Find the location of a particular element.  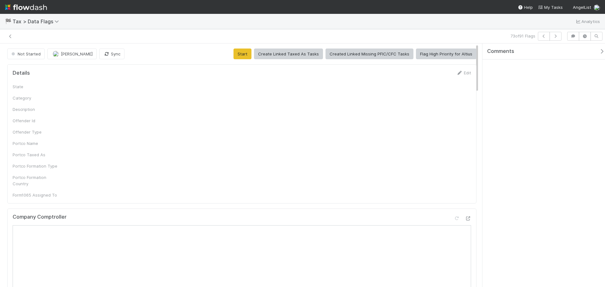

img: avatar_d45d11ee-0024-4901-936f-9df0a9cc3b4e.png is located at coordinates (56, 54).